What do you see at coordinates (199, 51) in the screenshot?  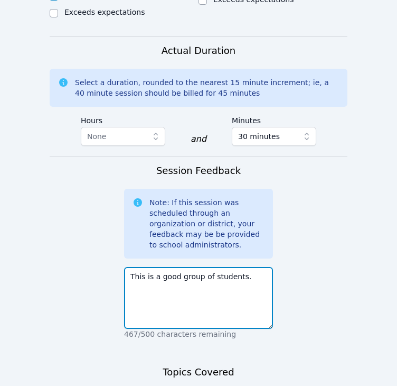 I see `h3: Actual Duration` at bounding box center [199, 51].